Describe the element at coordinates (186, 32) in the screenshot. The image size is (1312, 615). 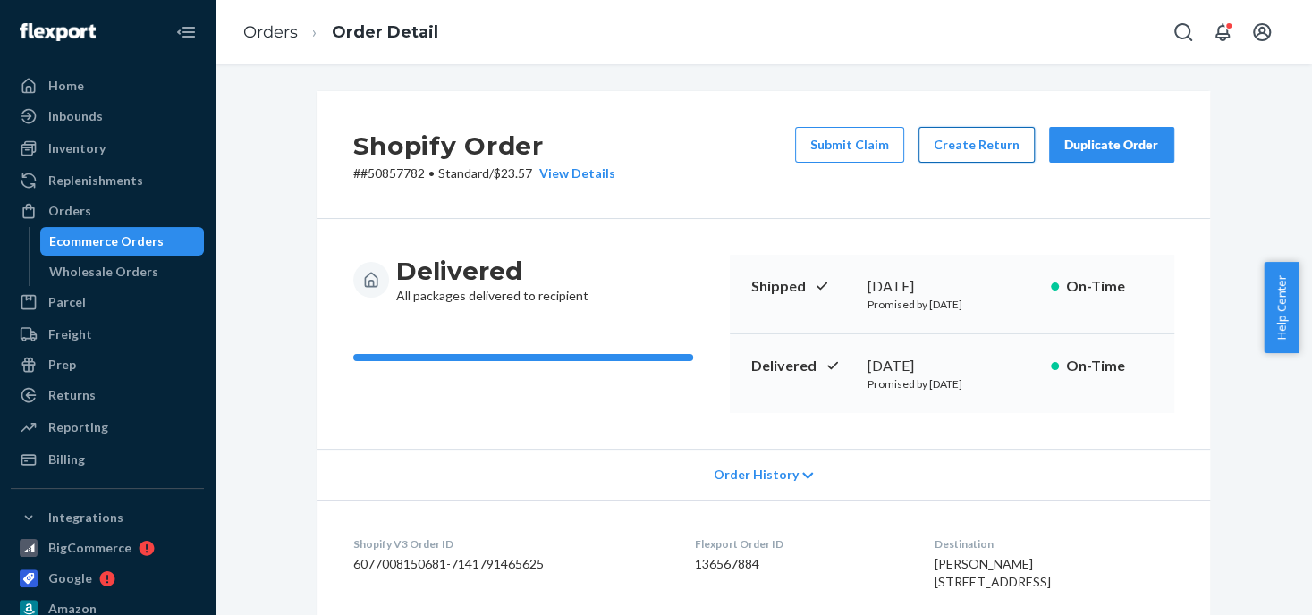
I see `button: Close Navigation` at that location.